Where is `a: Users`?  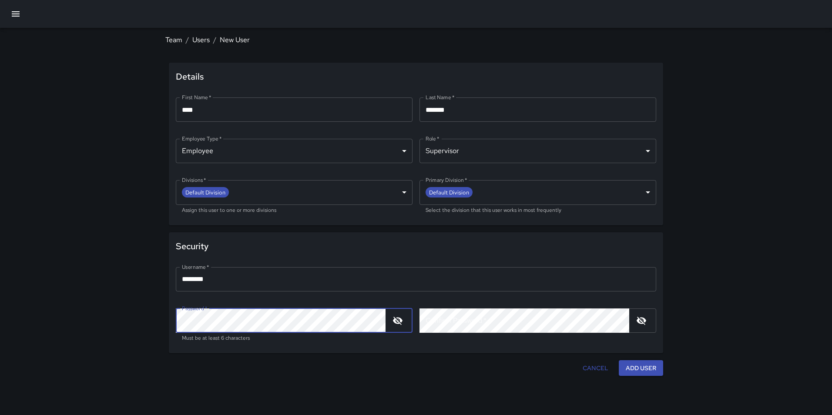 a: Users is located at coordinates (201, 40).